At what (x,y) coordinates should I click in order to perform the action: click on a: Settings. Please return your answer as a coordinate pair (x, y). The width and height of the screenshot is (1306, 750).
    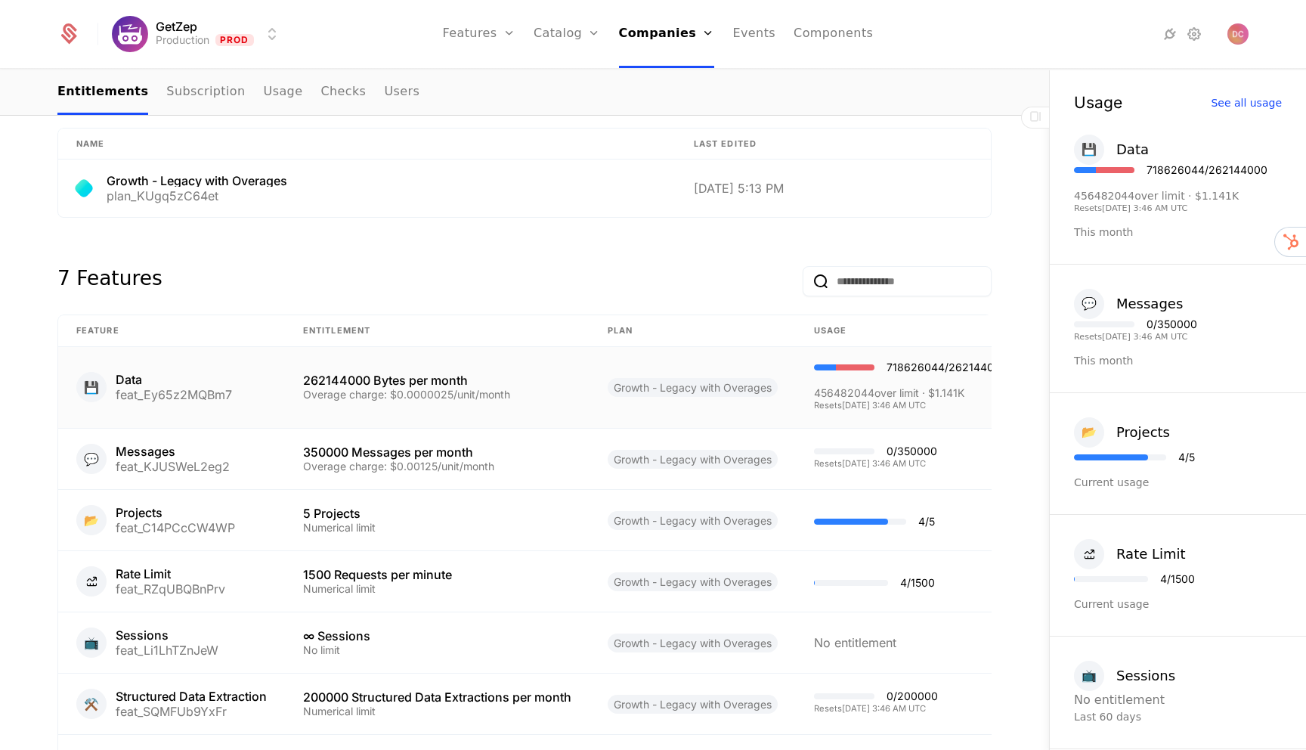
    Looking at the image, I should click on (1194, 34).